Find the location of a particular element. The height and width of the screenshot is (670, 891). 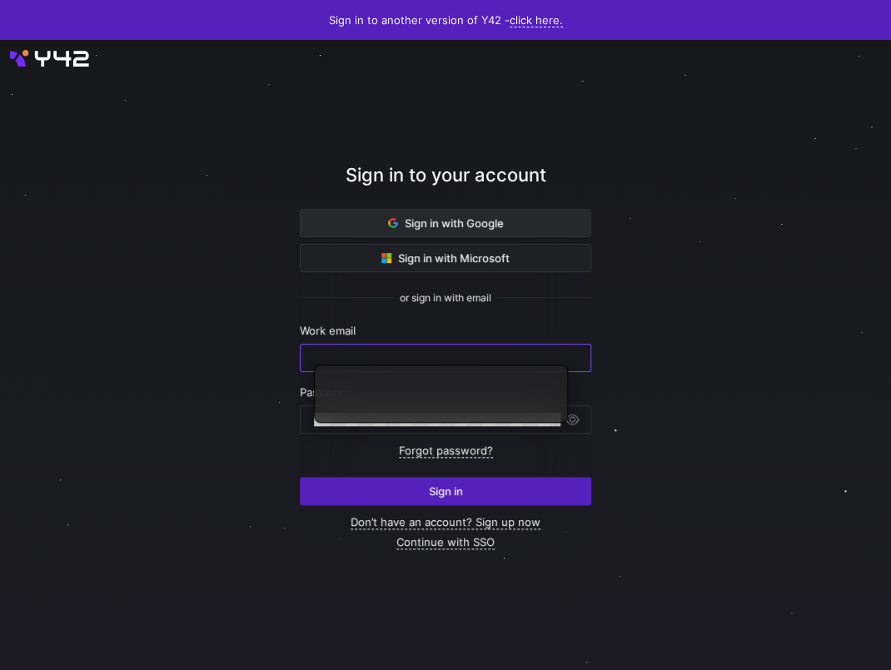

span: Sign in with Google is located at coordinates (445, 223).